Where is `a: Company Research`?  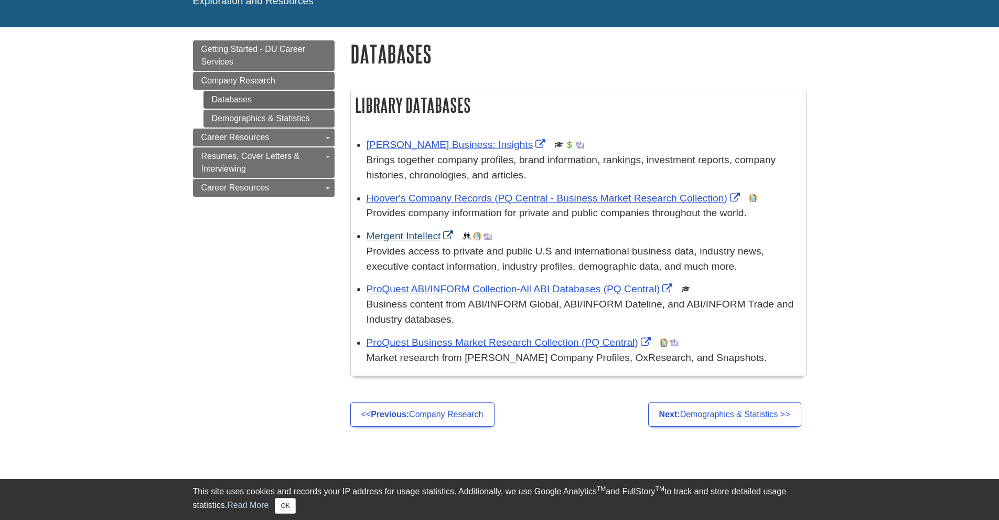 a: Company Research is located at coordinates (264, 81).